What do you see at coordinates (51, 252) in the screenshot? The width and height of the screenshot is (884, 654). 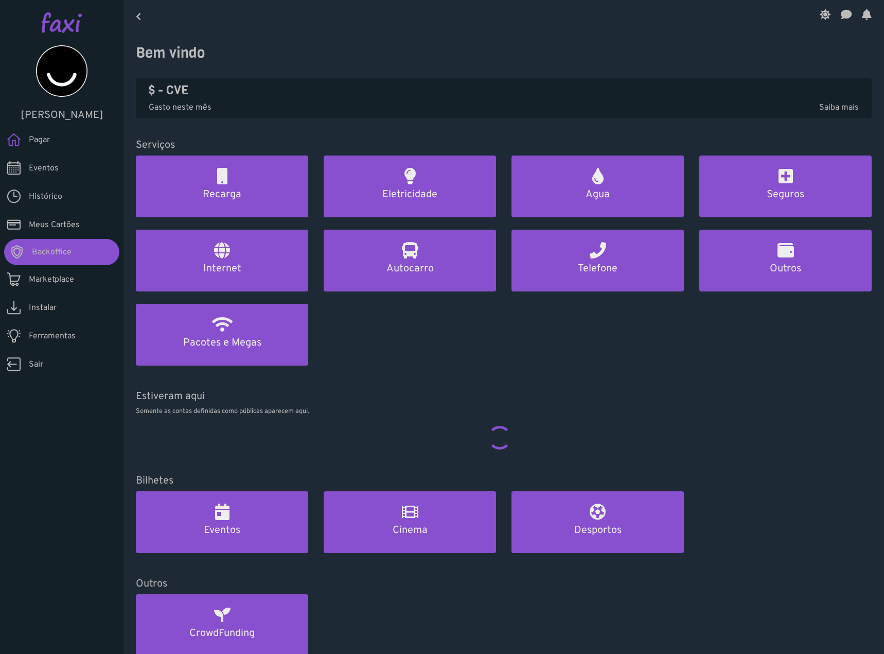 I see `span: Backoffice` at bounding box center [51, 252].